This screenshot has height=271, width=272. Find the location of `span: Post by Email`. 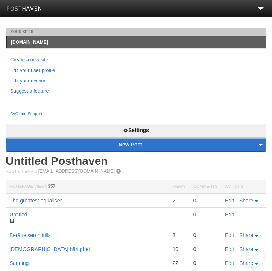

span: Post by Email is located at coordinates (21, 171).